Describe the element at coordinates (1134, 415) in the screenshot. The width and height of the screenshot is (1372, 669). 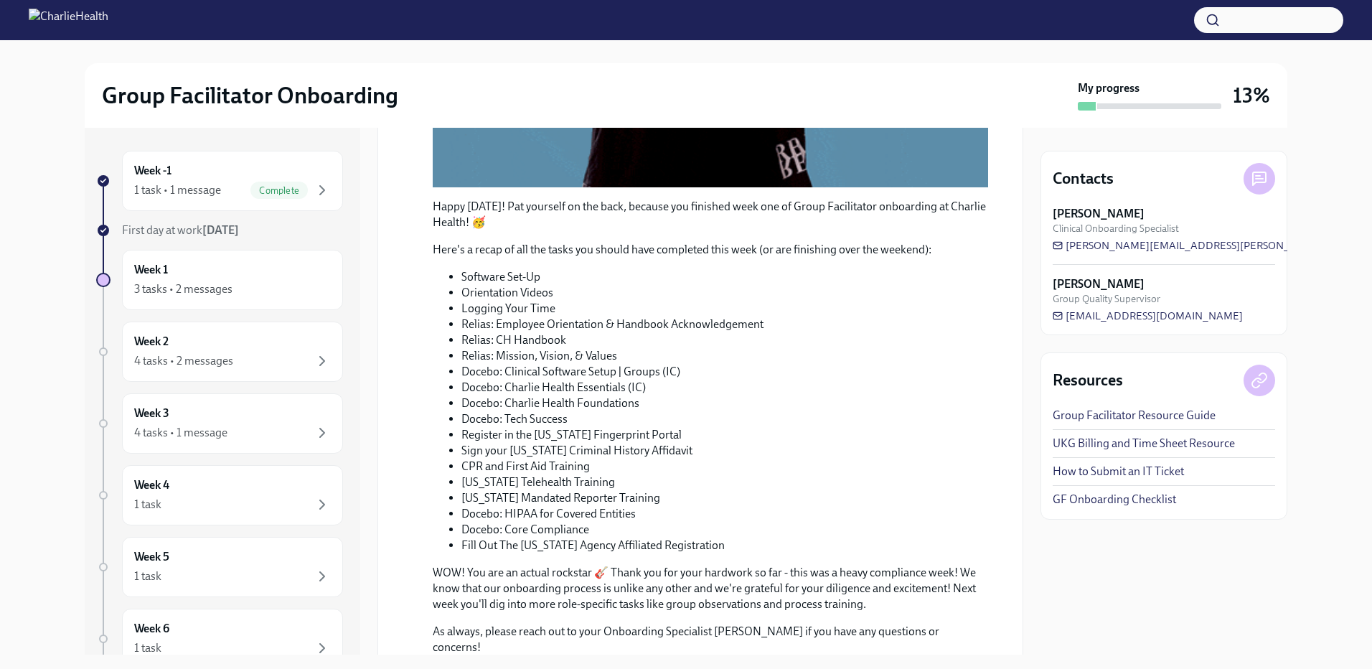
I see `a: Group Facilitator Resource Guide` at that location.